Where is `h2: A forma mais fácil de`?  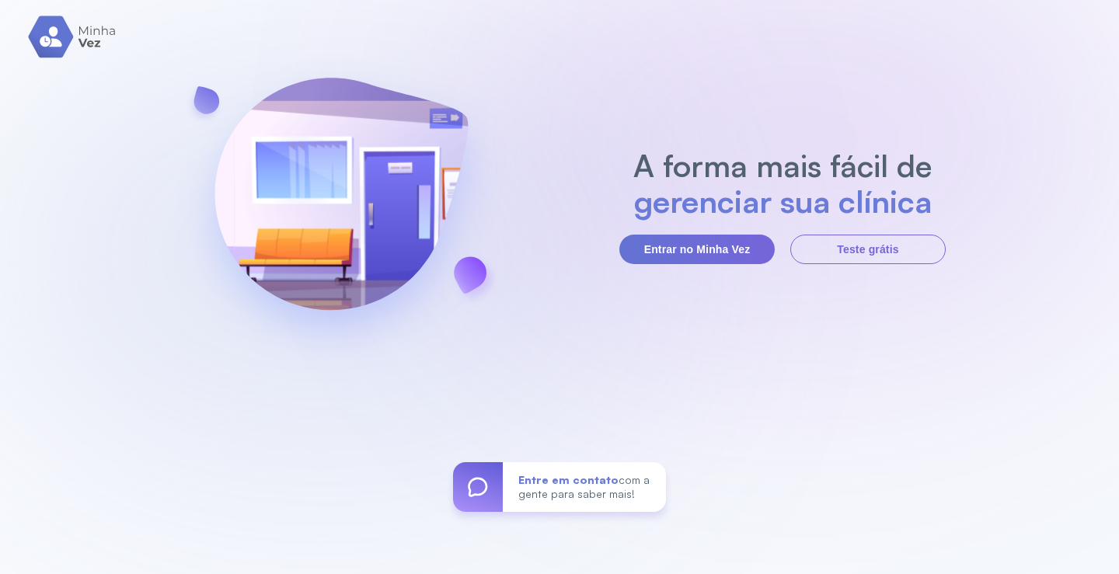
h2: A forma mais fácil de is located at coordinates (782, 166).